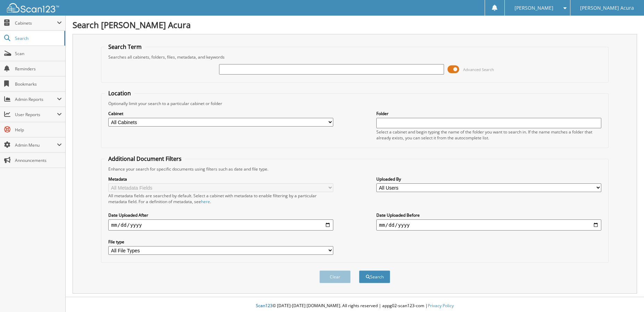 The width and height of the screenshot is (644, 312). I want to click on input: start, so click(221, 225).